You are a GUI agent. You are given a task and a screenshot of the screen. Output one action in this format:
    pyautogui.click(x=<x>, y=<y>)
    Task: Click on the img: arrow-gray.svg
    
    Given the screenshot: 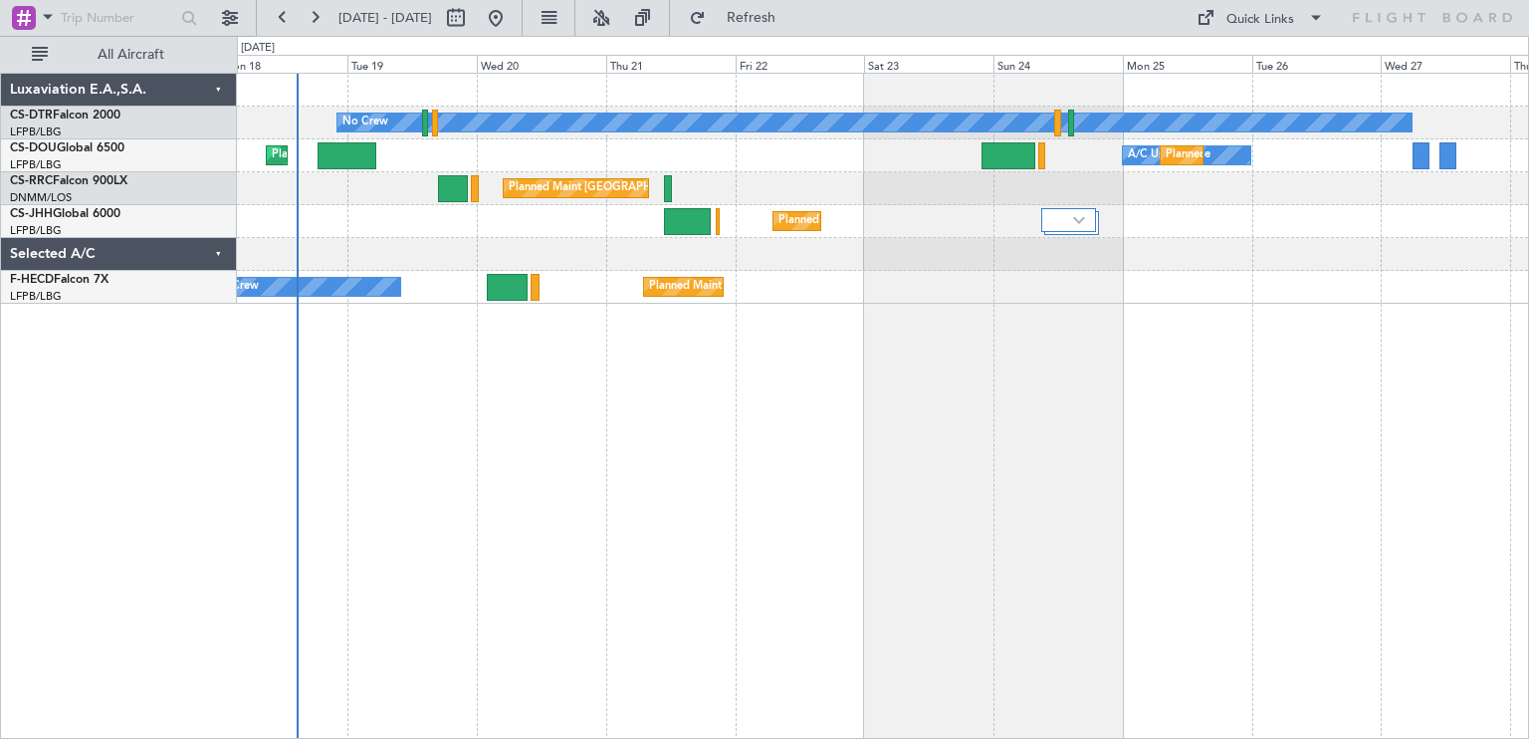 What is the action you would take?
    pyautogui.click(x=1079, y=220)
    